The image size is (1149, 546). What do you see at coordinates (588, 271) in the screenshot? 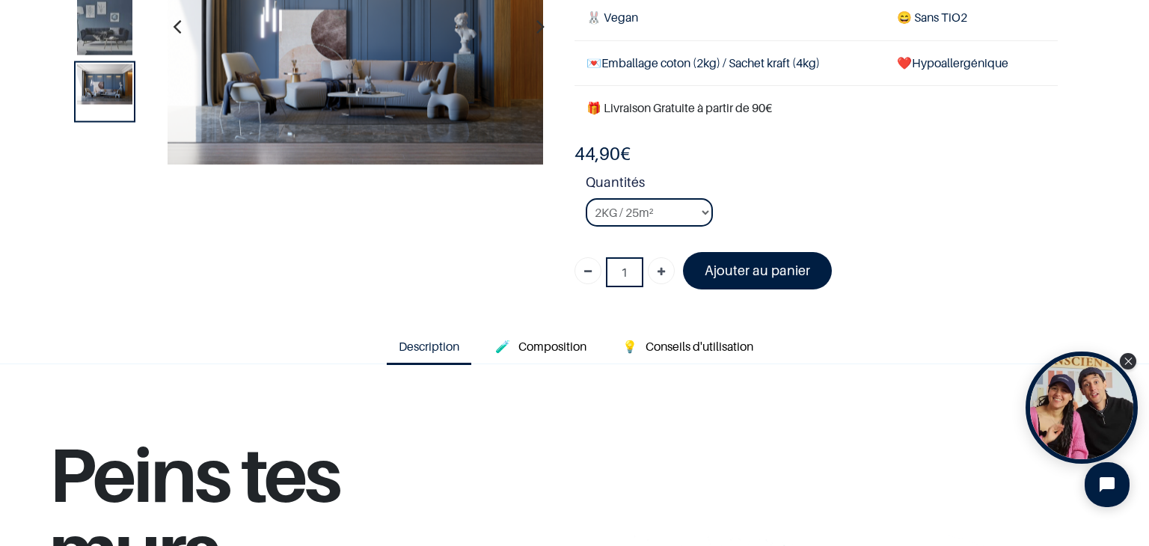
I see `a: Supprimer` at bounding box center [588, 271].